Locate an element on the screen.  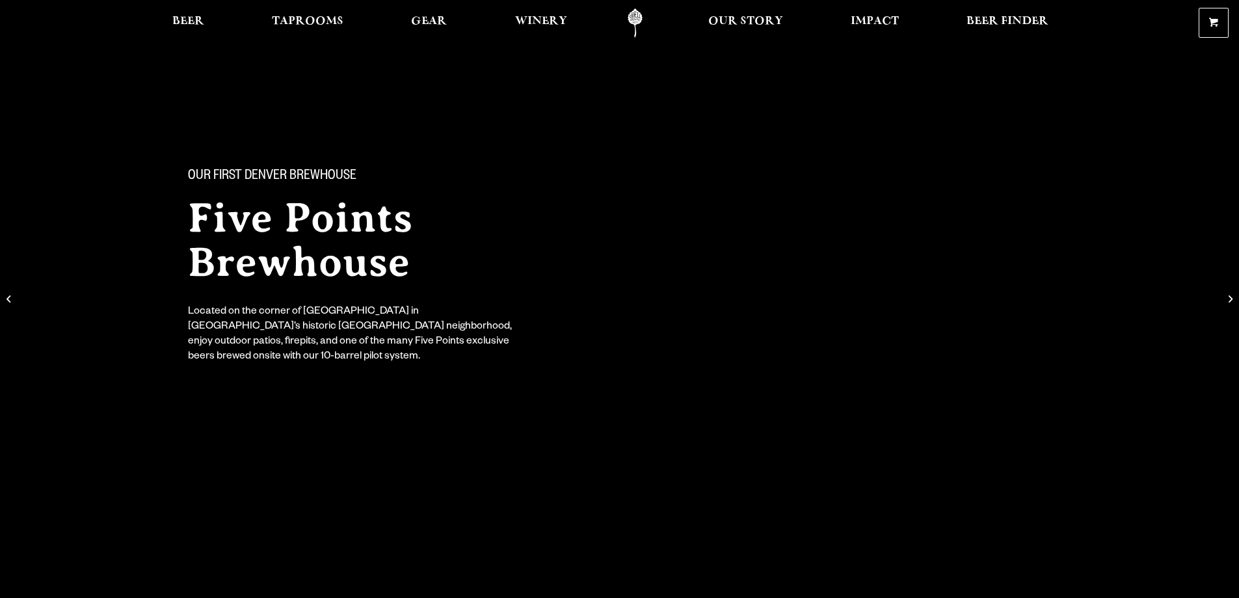
a: Winery is located at coordinates (541, 23).